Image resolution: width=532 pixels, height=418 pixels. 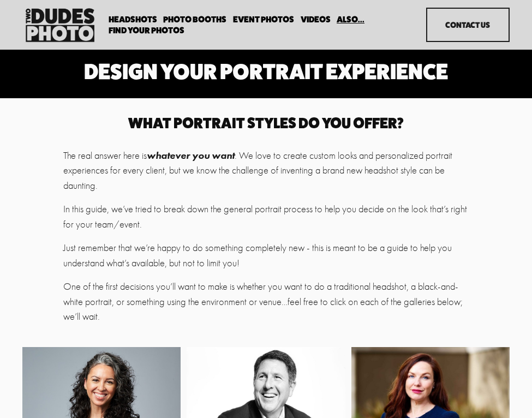 I want to click on h1: design your portrait experience, so click(x=266, y=71).